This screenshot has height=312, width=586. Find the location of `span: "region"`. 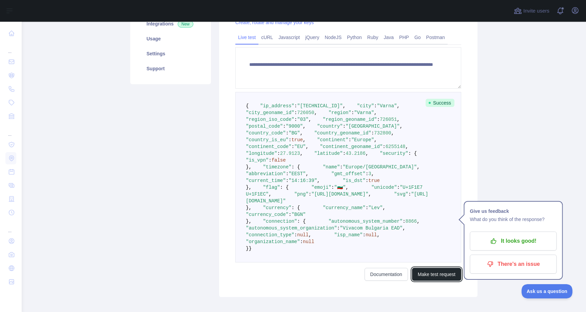

span: "region" is located at coordinates (340, 113).